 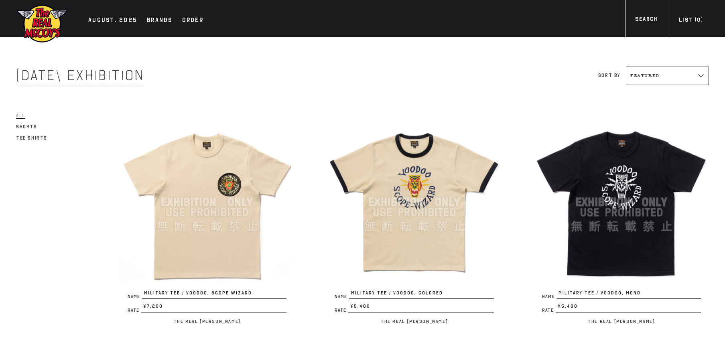 What do you see at coordinates (32, 138) in the screenshot?
I see `span: Tee Shirts` at bounding box center [32, 138].